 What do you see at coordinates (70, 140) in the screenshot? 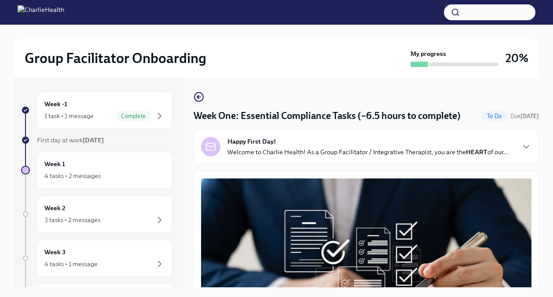
I see `span: First day at work` at bounding box center [70, 140].